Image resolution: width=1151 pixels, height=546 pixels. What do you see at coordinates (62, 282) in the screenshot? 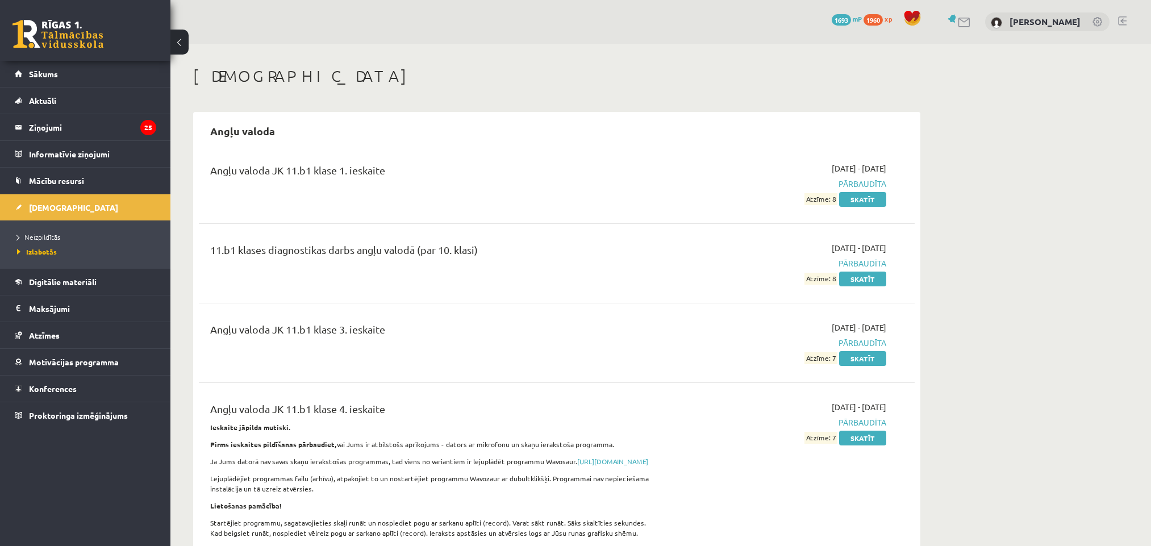
I see `span: Digitālie materiāli` at bounding box center [62, 282].